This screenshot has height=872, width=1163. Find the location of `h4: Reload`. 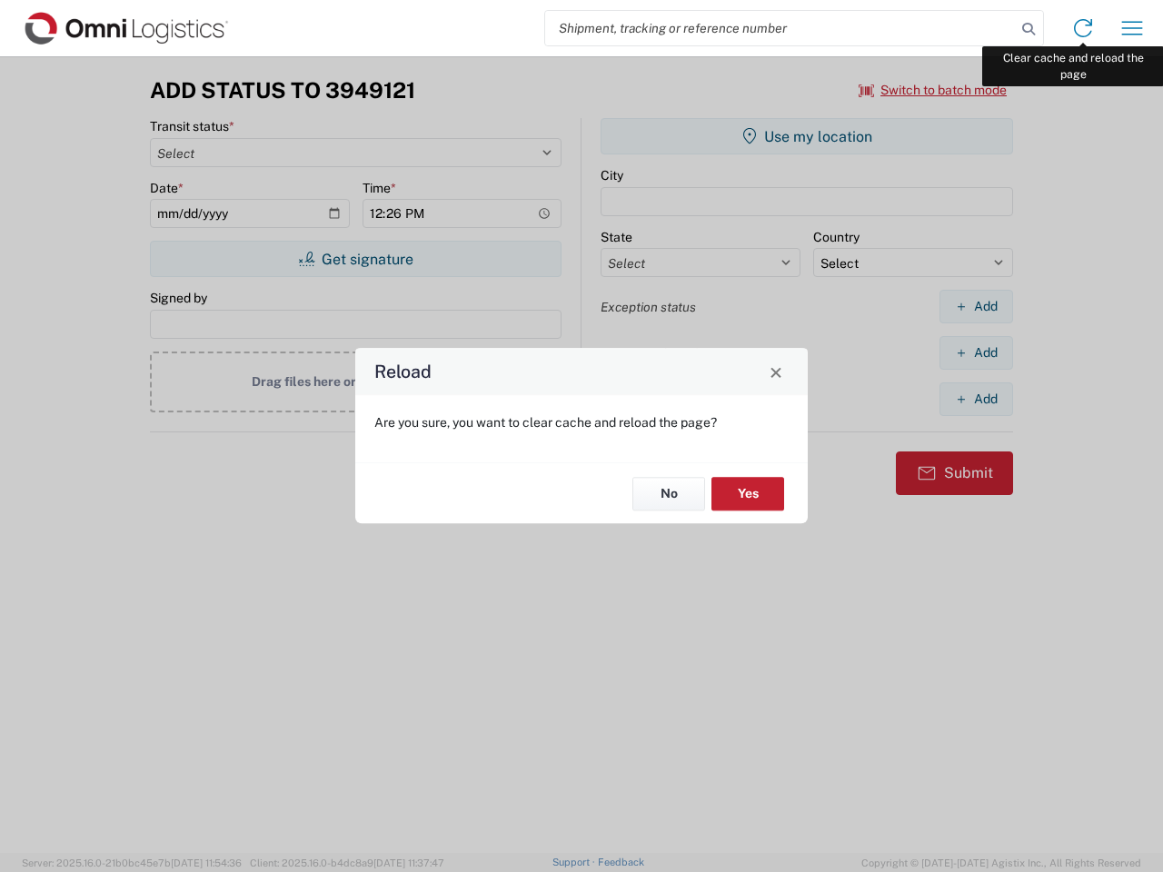

h4: Reload is located at coordinates (402, 371).